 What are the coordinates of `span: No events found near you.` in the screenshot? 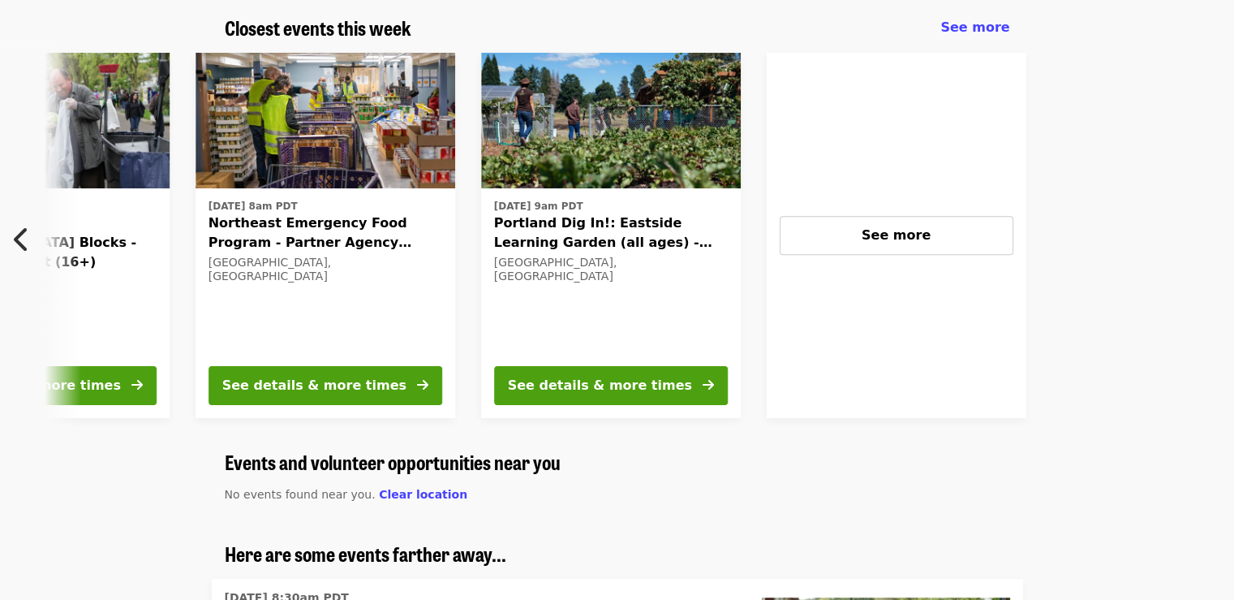 It's located at (300, 494).